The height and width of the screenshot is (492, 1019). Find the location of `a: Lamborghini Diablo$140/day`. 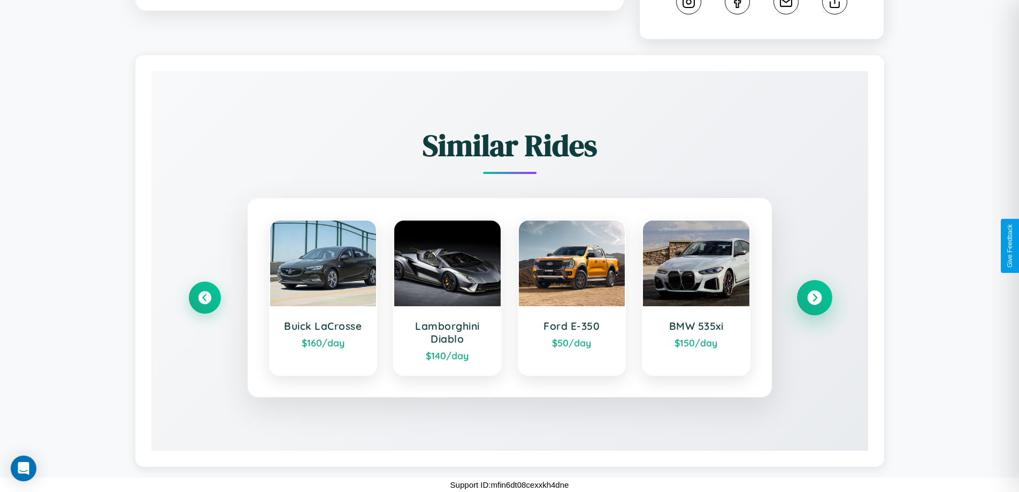

a: Lamborghini Diablo$140/day is located at coordinates (447, 297).